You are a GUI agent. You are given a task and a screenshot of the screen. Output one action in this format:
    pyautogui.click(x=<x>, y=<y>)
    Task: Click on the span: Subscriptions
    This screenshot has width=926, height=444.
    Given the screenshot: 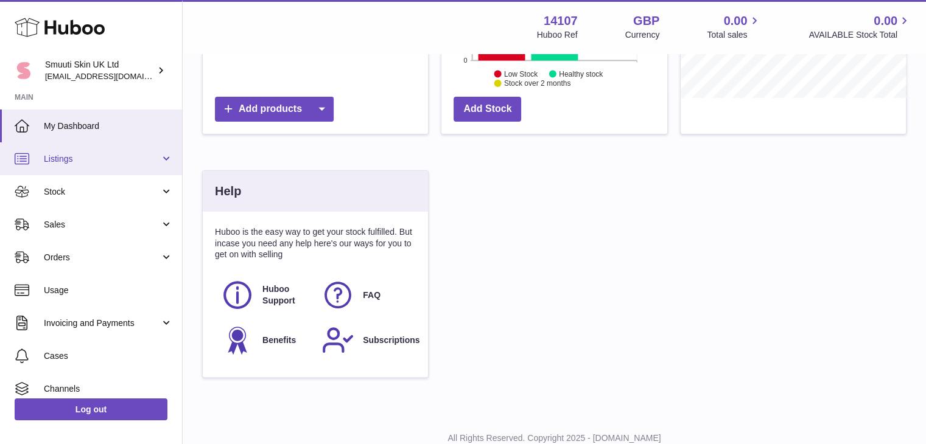 What is the action you would take?
    pyautogui.click(x=391, y=340)
    